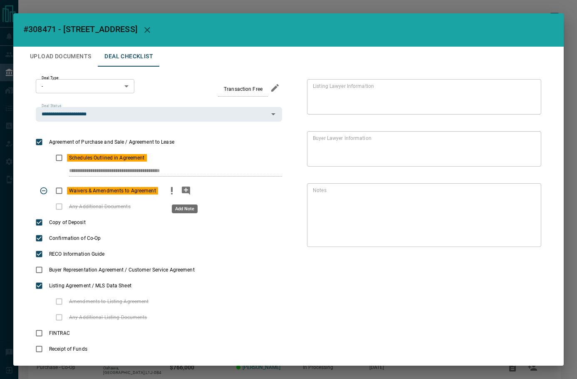 This screenshot has width=577, height=379. I want to click on span: Schedules Outlined in Agreement, so click(107, 158).